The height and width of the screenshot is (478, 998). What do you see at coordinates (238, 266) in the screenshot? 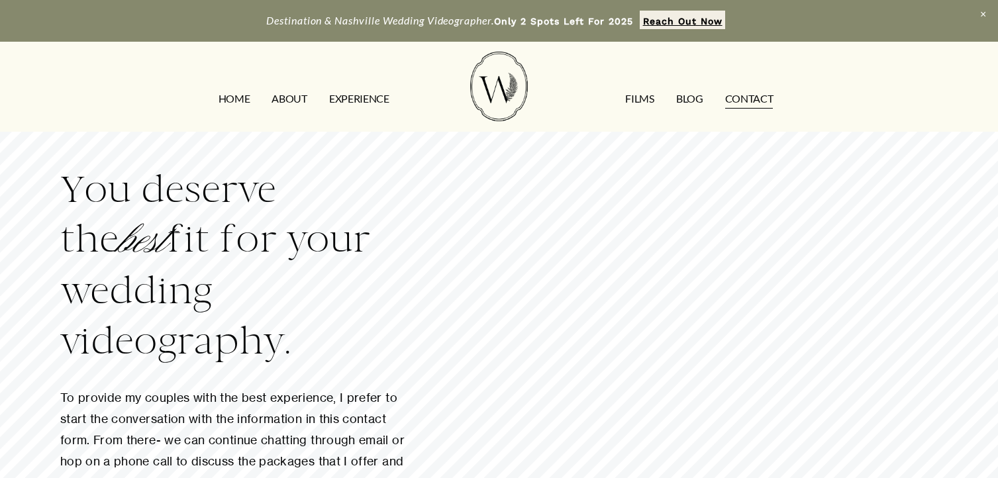
I see `h2: You deserve the fit for your wedding videography.` at bounding box center [238, 266].